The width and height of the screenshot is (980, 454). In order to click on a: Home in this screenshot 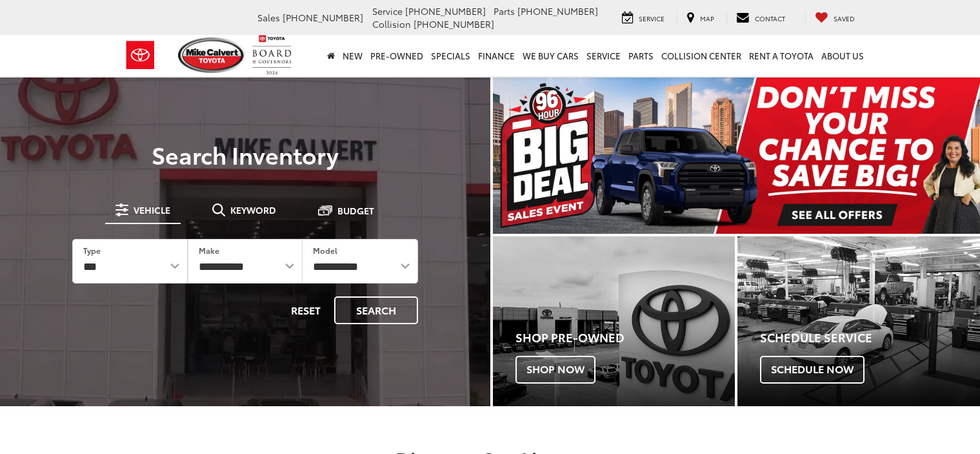, I will do `click(331, 55)`.